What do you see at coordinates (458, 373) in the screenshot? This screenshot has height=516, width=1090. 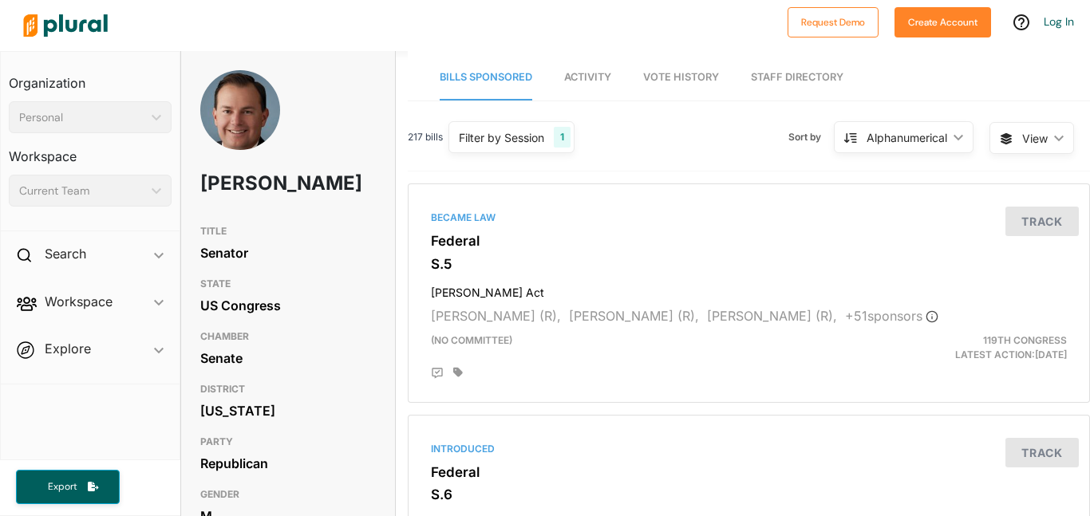 I see `div: Add tags` at bounding box center [458, 373].